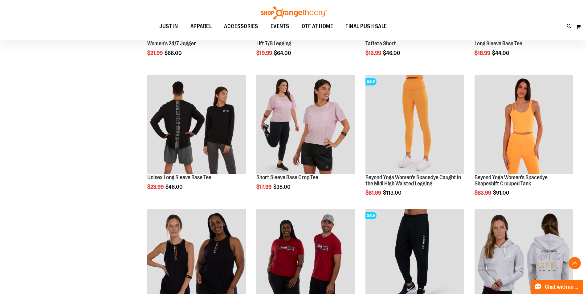 The image size is (587, 294). What do you see at coordinates (575, 263) in the screenshot?
I see `button: Back To Top` at bounding box center [575, 263].